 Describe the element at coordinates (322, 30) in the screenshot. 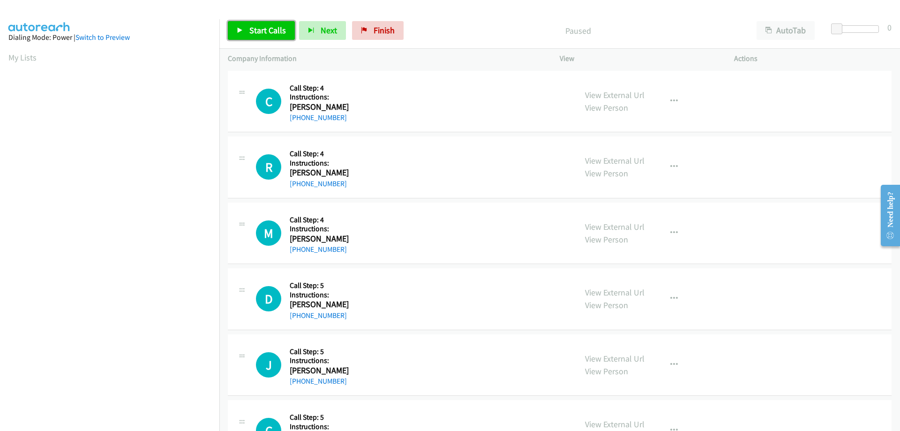

I see `button: Next` at that location.